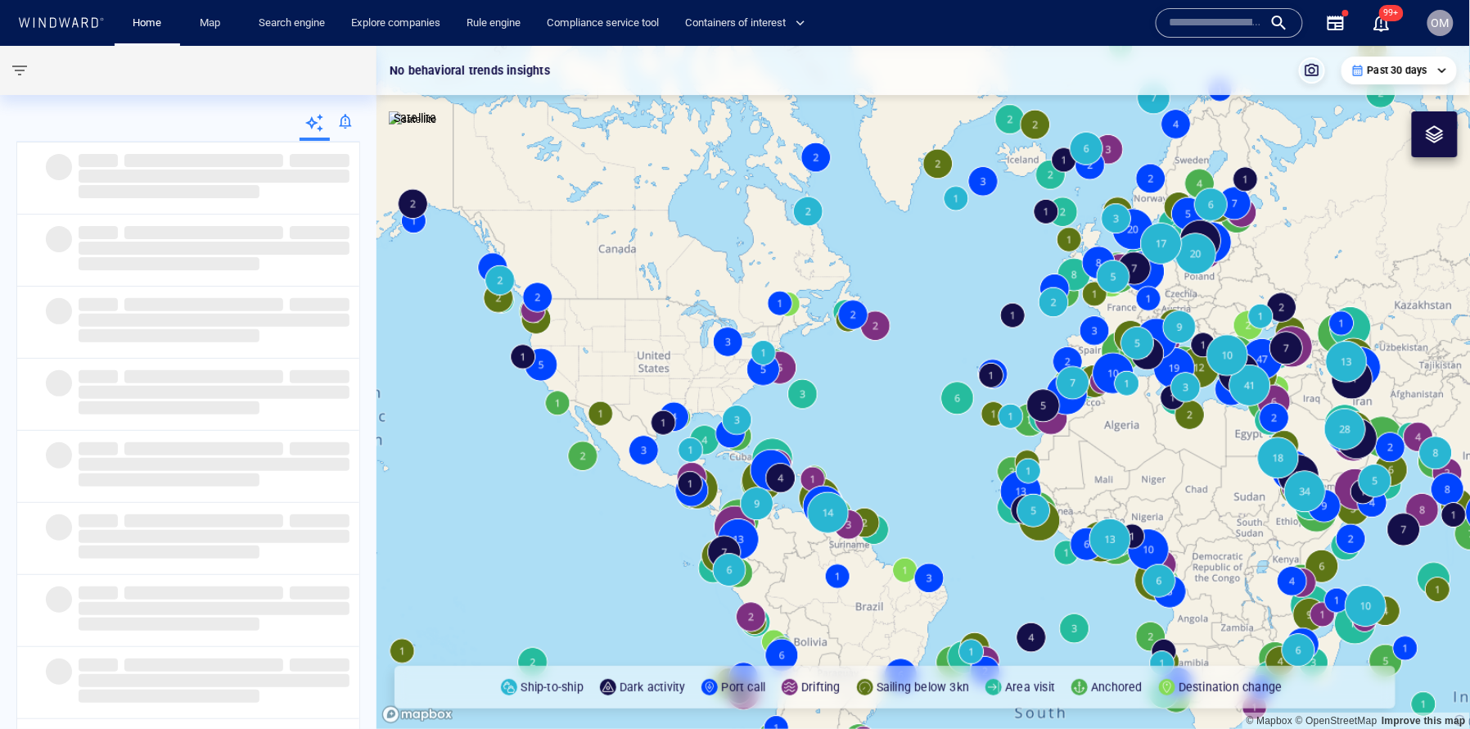  I want to click on span: OM, so click(1441, 23).